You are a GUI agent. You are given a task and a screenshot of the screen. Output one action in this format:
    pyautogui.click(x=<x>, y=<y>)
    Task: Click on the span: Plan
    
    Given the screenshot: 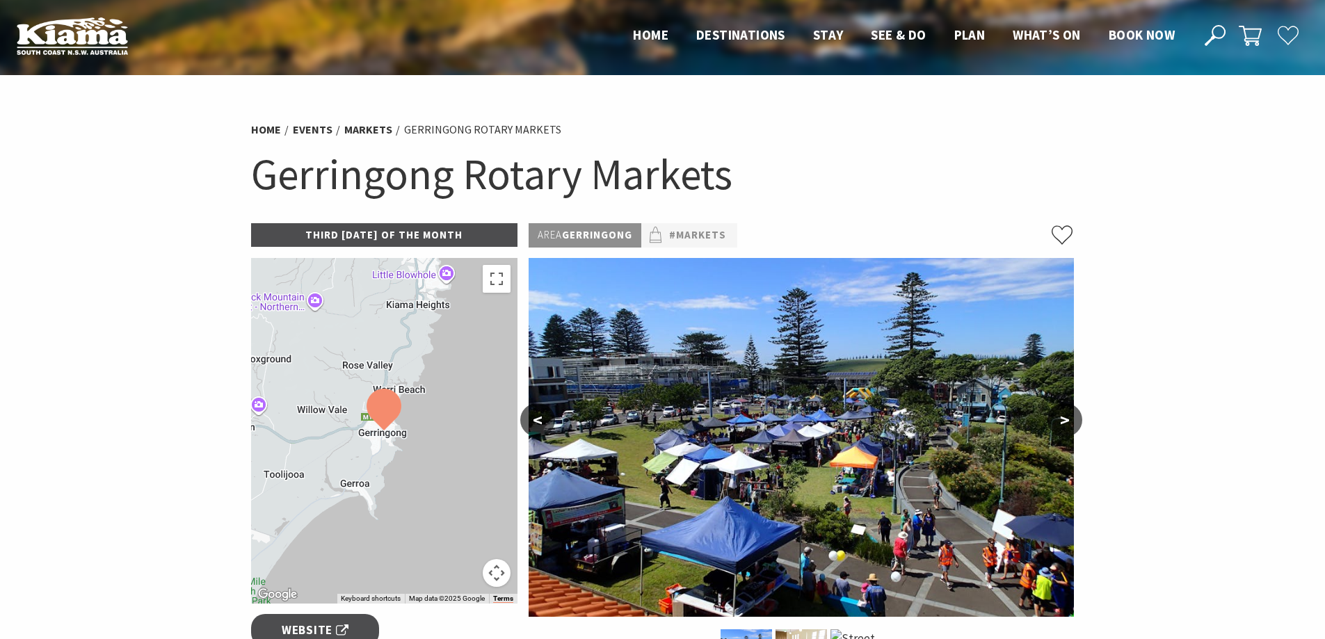 What is the action you would take?
    pyautogui.click(x=969, y=35)
    